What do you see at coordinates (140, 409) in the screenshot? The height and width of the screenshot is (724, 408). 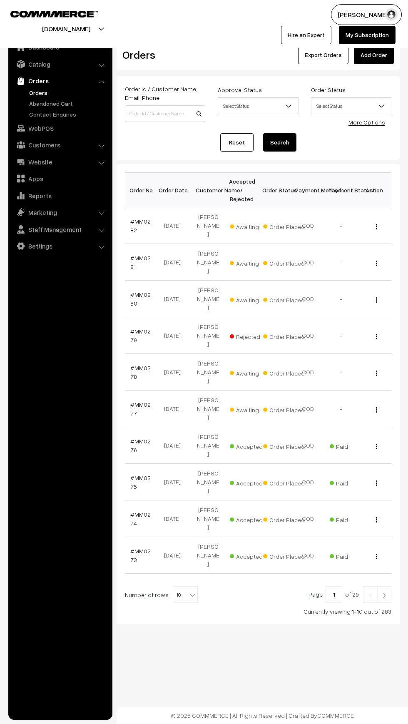 I see `a: #MM0277` at bounding box center [140, 409].